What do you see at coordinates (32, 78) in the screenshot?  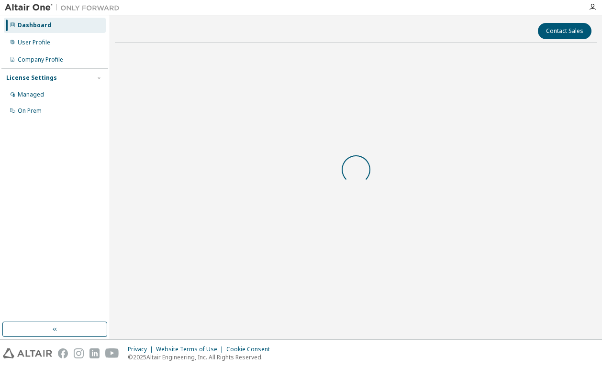 I see `div: License Settings` at bounding box center [32, 78].